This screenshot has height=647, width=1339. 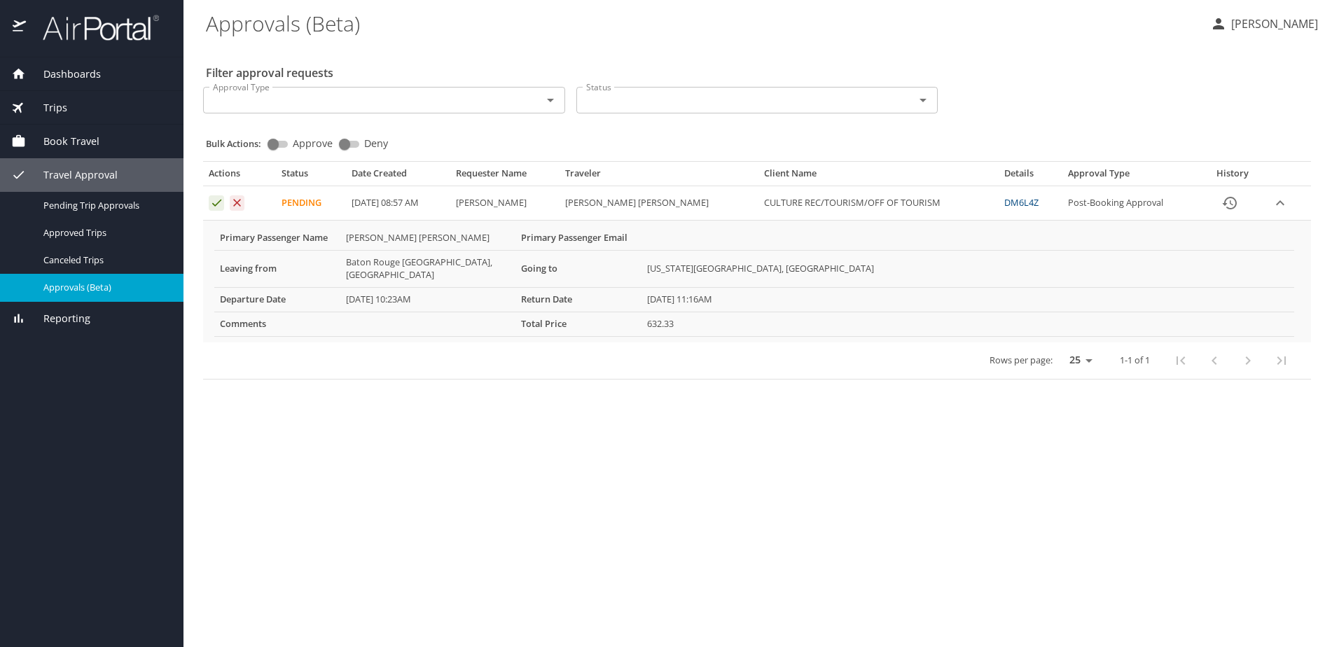 What do you see at coordinates (277, 238) in the screenshot?
I see `th: Primary Passenger Name` at bounding box center [277, 238].